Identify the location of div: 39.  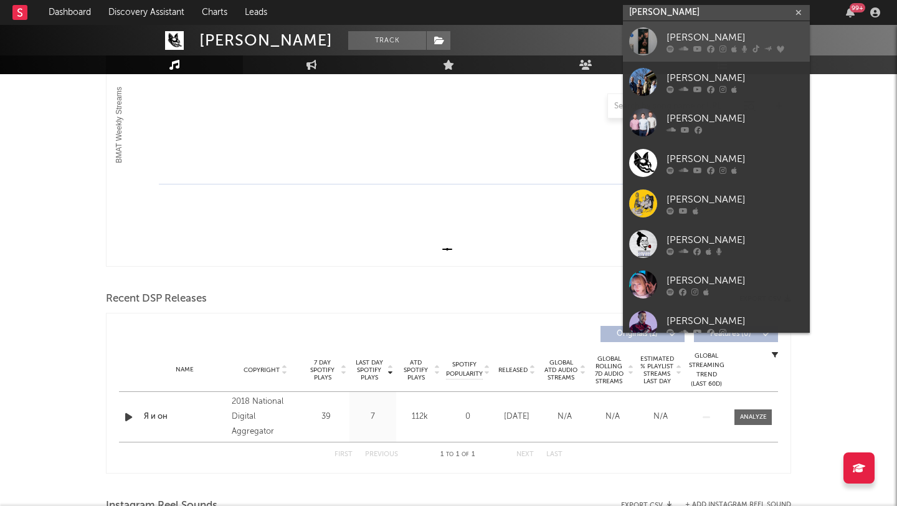
(326, 417).